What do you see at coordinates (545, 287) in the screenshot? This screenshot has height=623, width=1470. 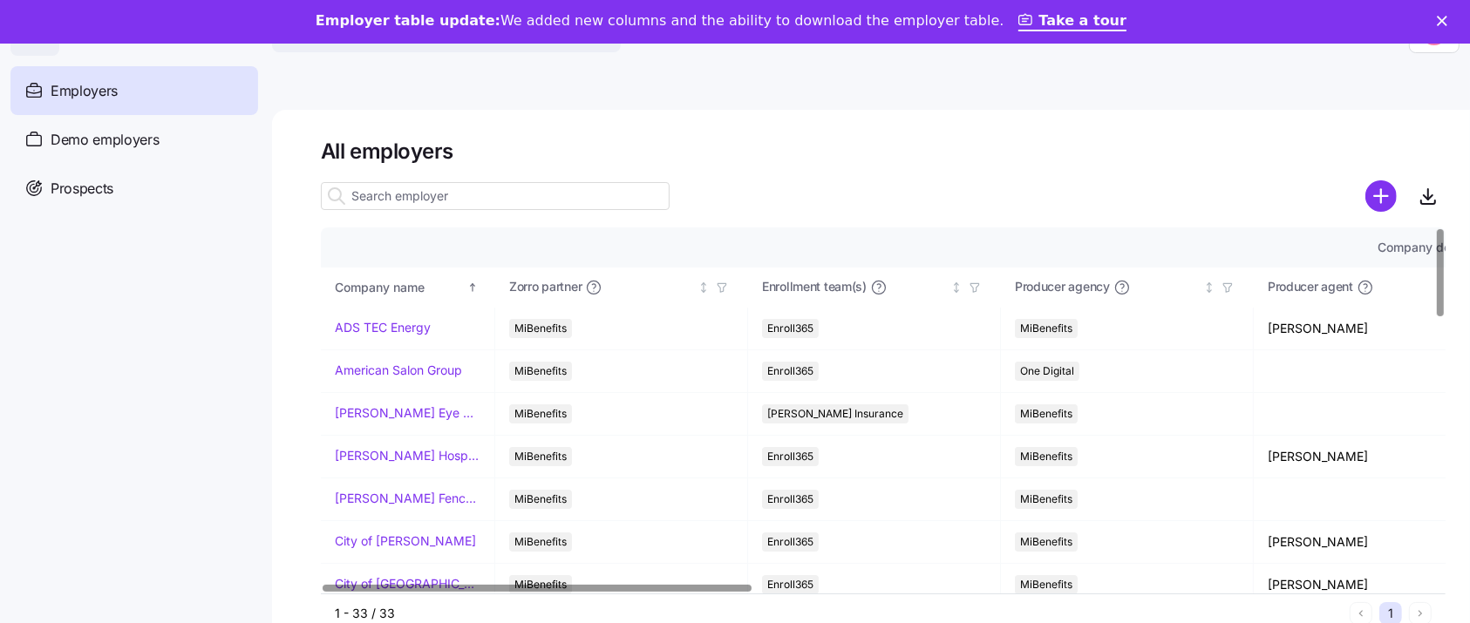 I see `span: Zorro partner` at bounding box center [545, 287].